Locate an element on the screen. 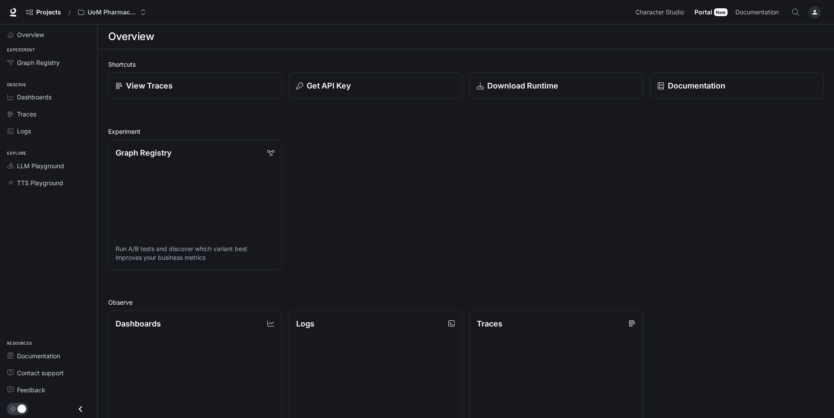 The image size is (834, 418). span: Logs is located at coordinates (24, 131).